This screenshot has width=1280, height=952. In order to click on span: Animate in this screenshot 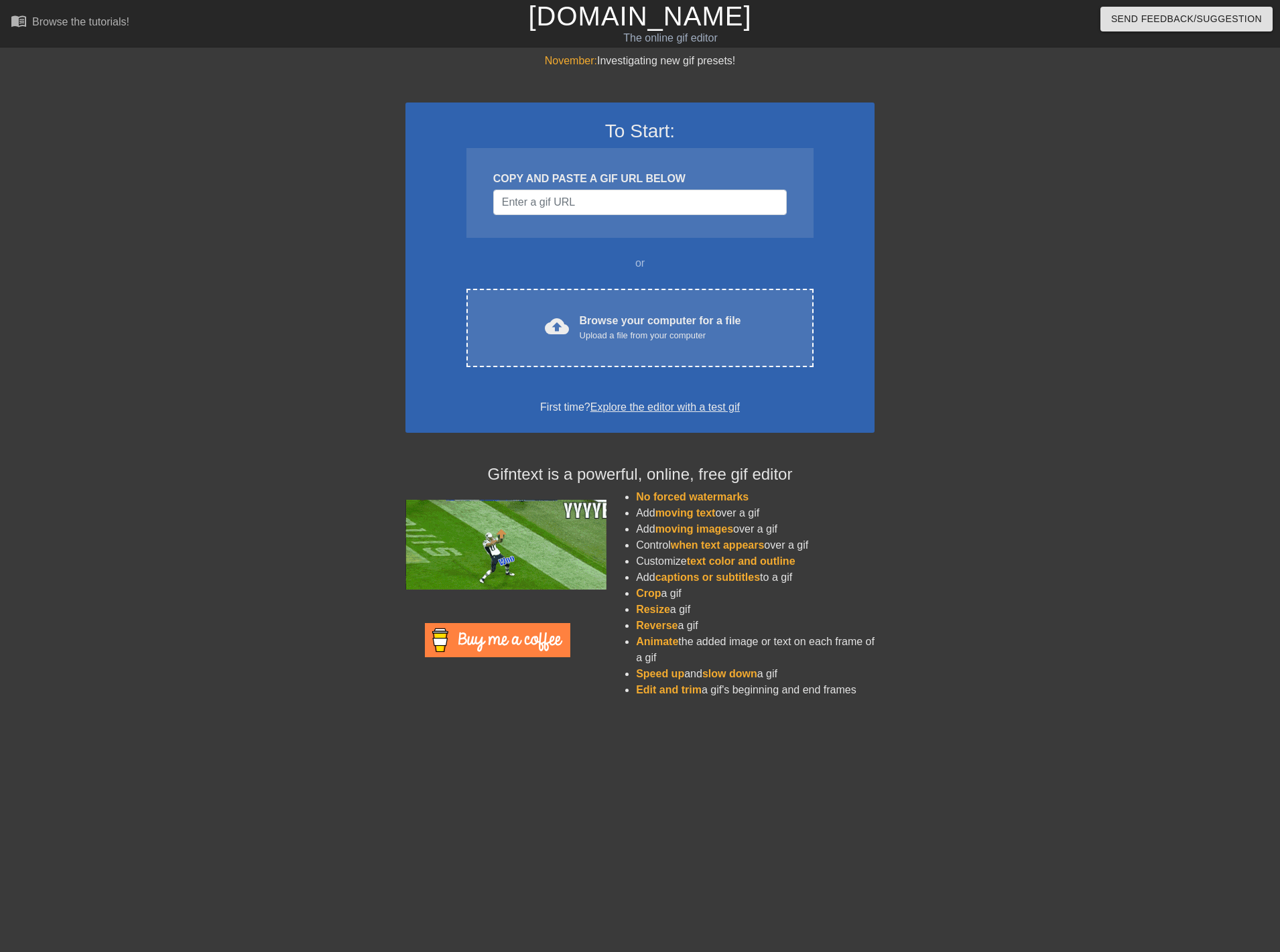, I will do `click(657, 642)`.